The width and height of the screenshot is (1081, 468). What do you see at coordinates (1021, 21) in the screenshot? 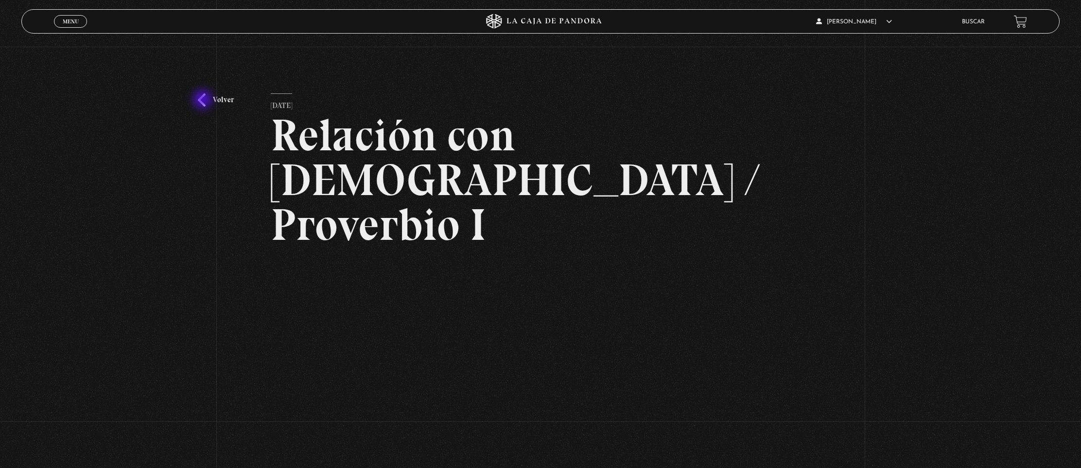
I see `a: View your shopping cart` at bounding box center [1021, 21].